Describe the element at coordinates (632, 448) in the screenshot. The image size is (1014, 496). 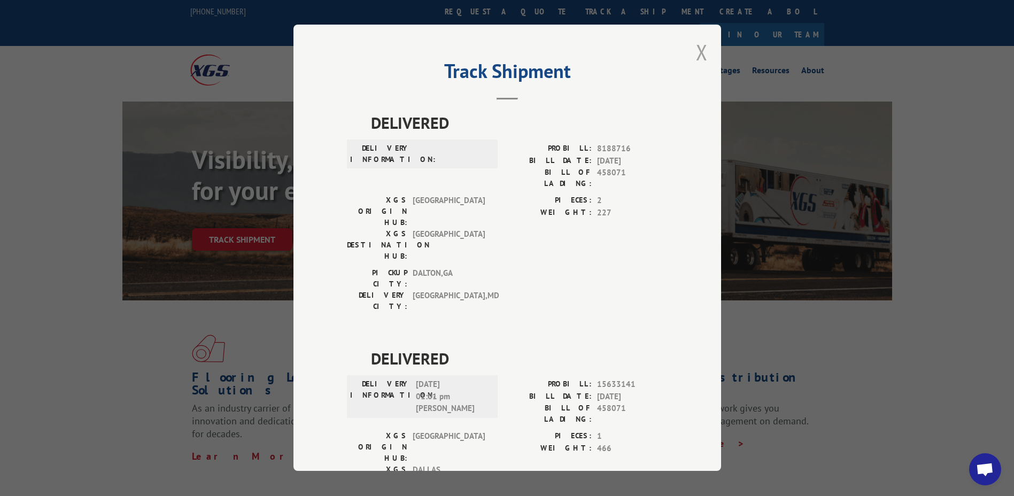
I see `span: 466` at that location.